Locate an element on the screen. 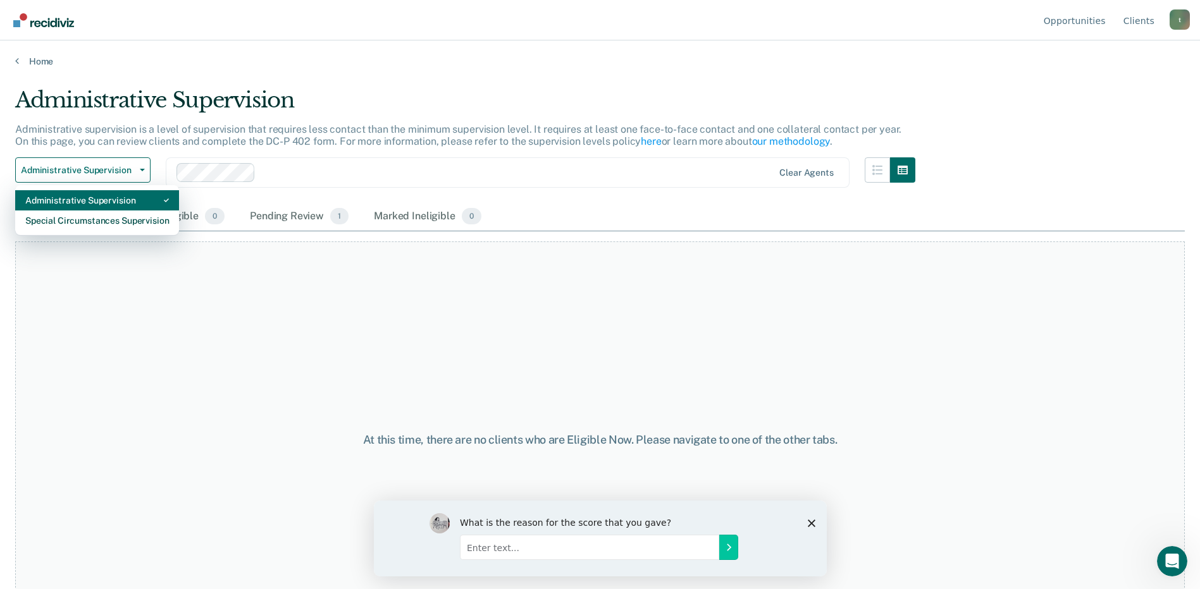 This screenshot has height=589, width=1200. div: What is the reason for the score that you gave? is located at coordinates (232, 22).